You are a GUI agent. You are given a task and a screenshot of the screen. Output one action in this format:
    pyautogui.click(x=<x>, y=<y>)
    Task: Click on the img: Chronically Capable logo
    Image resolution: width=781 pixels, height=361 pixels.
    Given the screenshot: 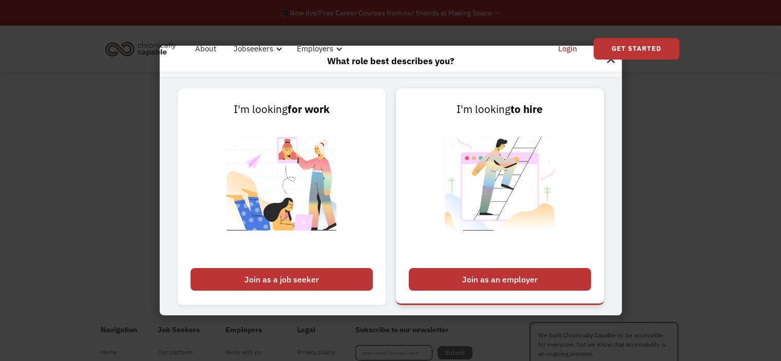 What is the action you would take?
    pyautogui.click(x=141, y=49)
    